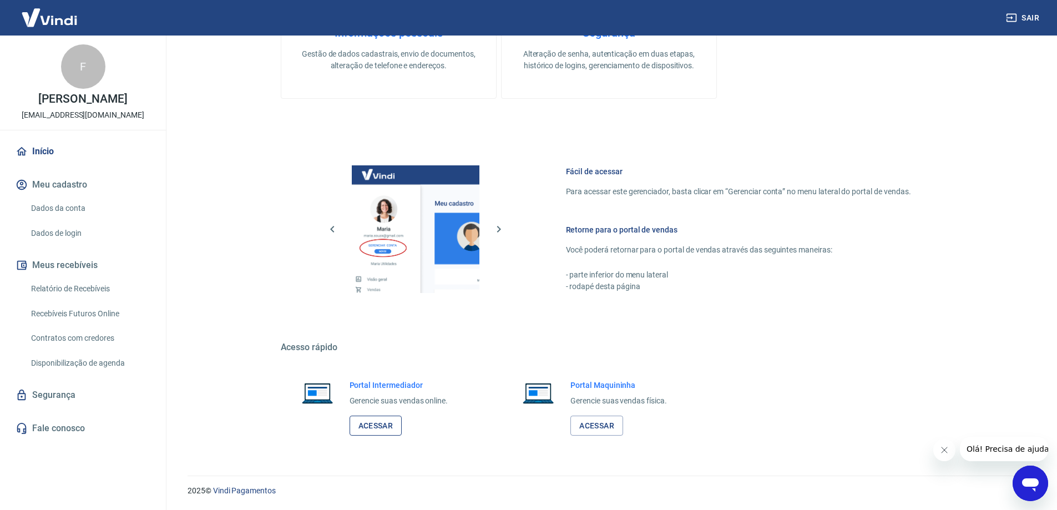  I want to click on a: Fale conosco, so click(83, 428).